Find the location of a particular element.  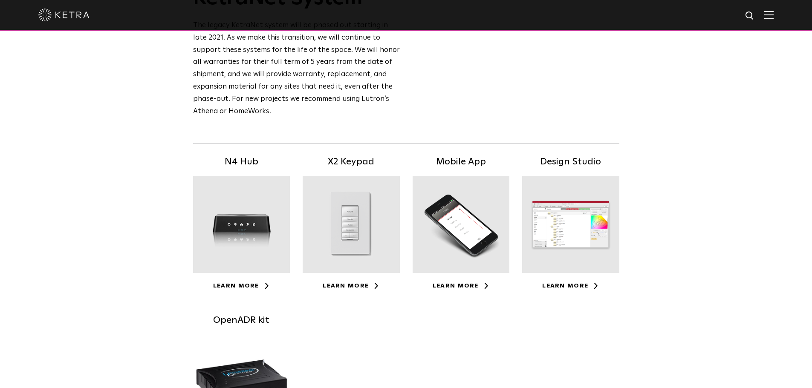

div: The legacy KetraNet system will be phased out starting in late 2021. As we make this transition, ... is located at coordinates (297, 69).